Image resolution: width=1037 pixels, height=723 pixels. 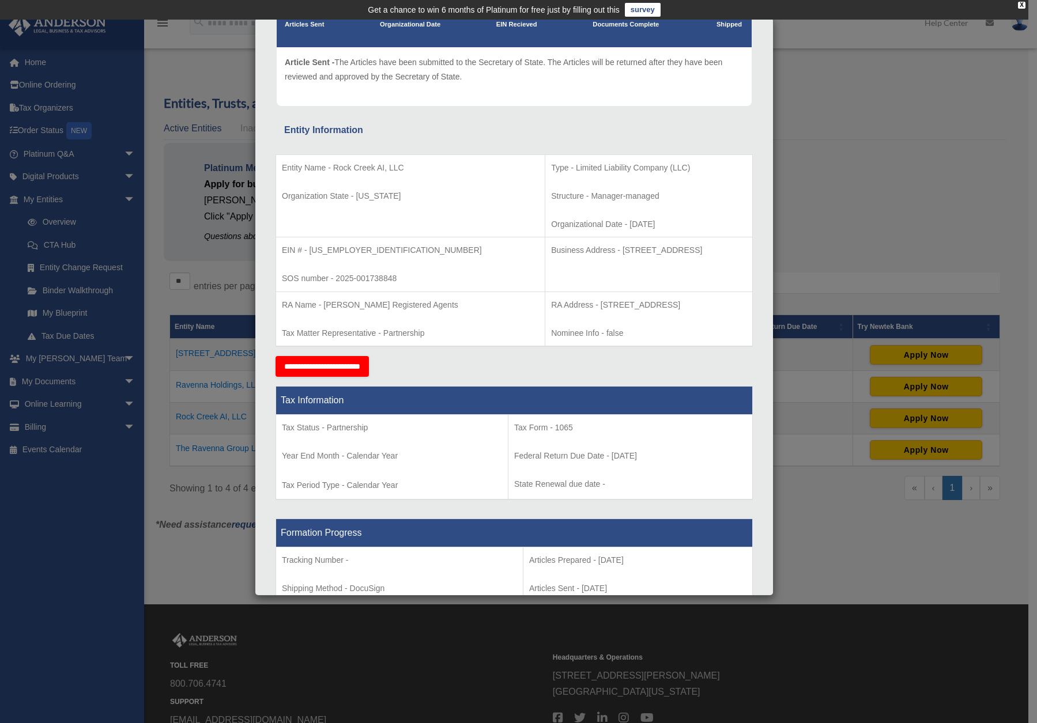 I want to click on p: EIN Recieved, so click(x=516, y=25).